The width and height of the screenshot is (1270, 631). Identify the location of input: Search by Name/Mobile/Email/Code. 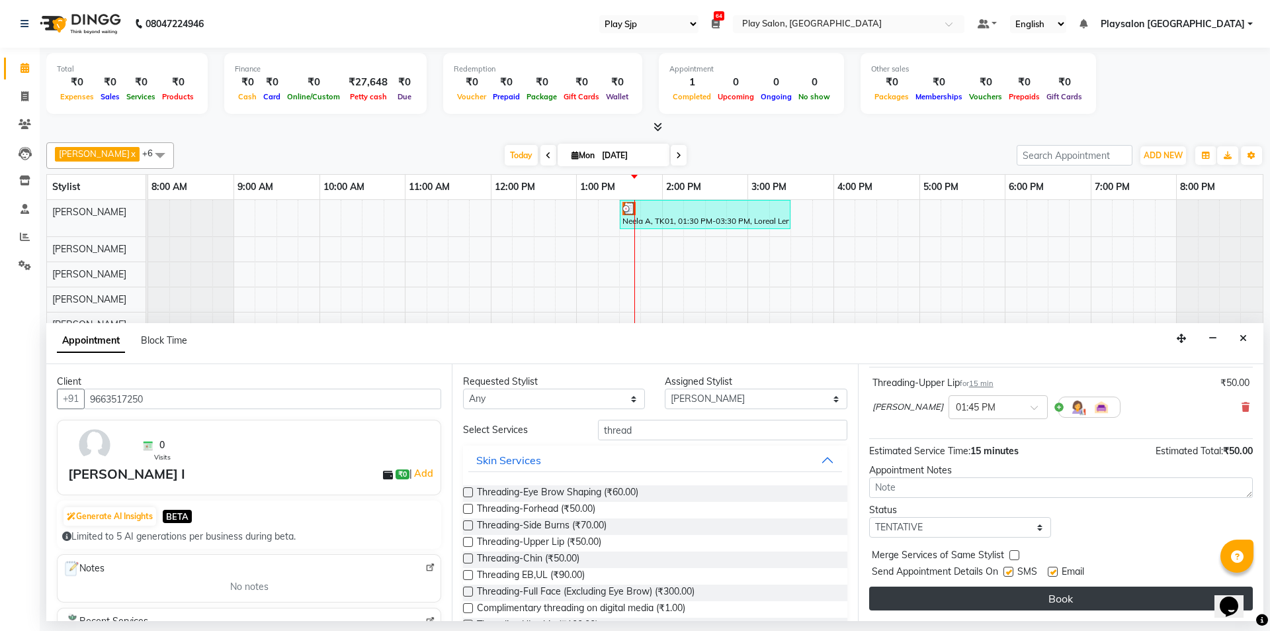
(263, 398).